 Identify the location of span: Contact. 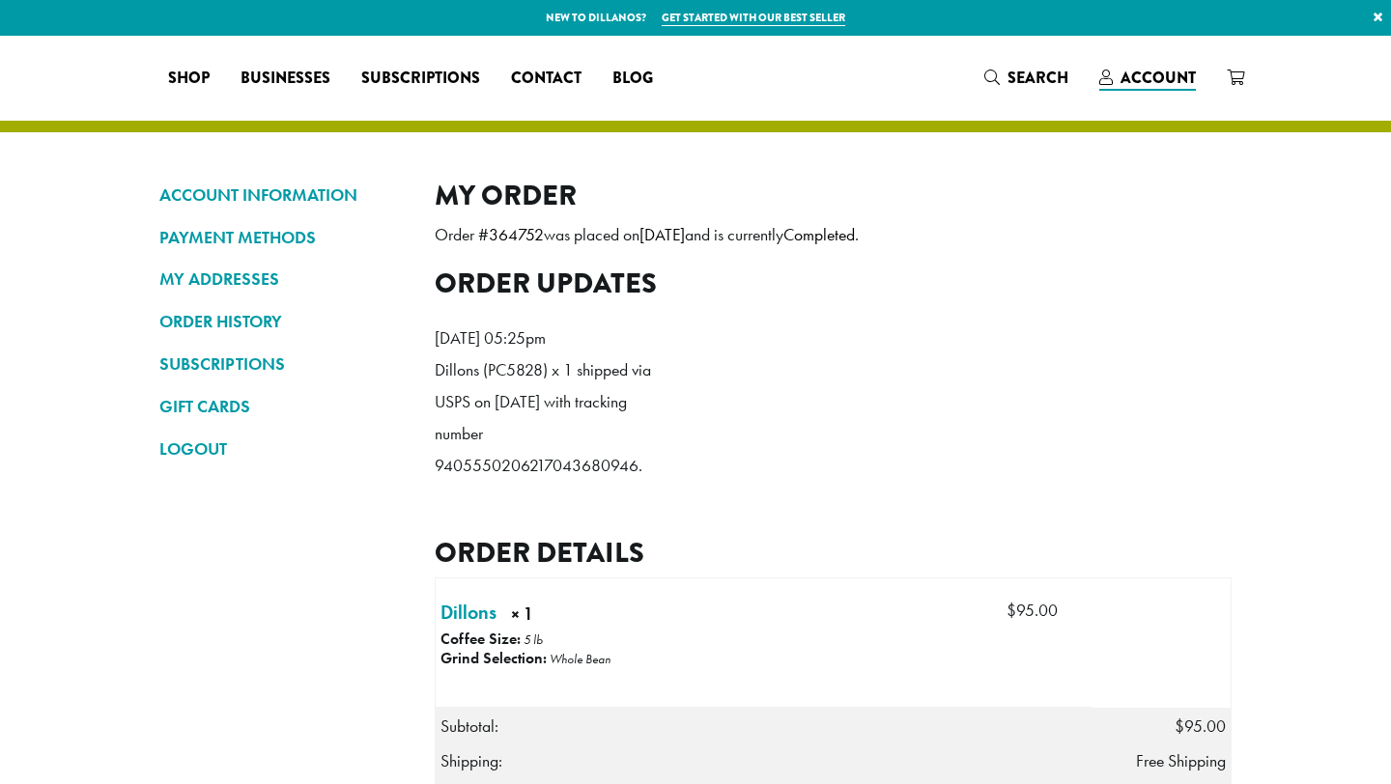
(546, 78).